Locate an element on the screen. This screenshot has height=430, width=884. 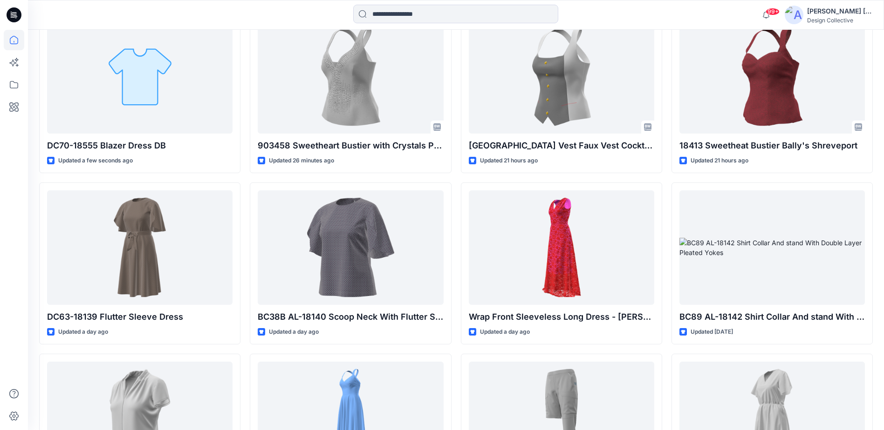
a: 903458 Sweetheart Bustier with Crystals Potawatomi Casino is located at coordinates (350, 76).